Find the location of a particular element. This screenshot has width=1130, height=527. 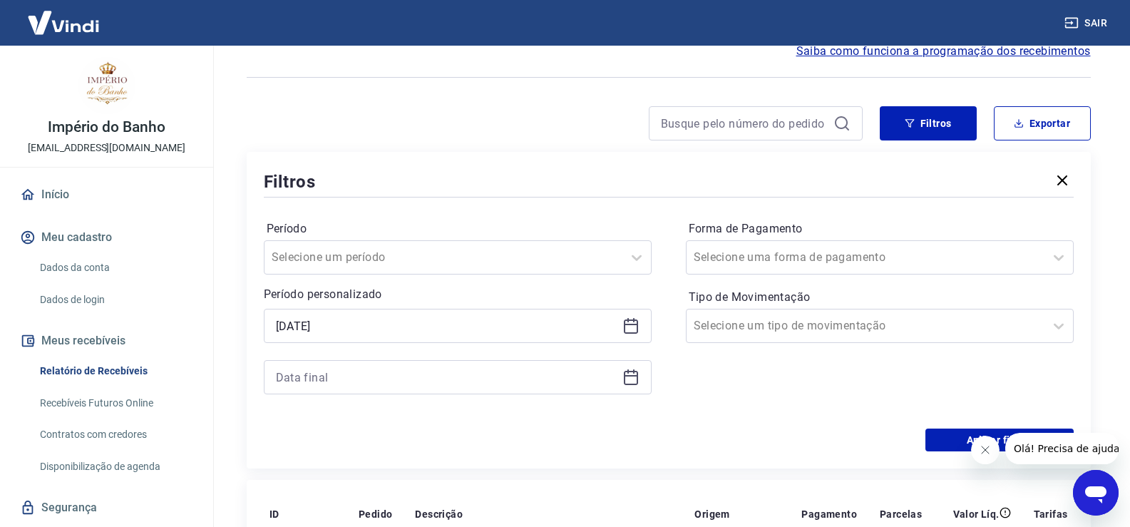

p: Descrição is located at coordinates (438, 514).